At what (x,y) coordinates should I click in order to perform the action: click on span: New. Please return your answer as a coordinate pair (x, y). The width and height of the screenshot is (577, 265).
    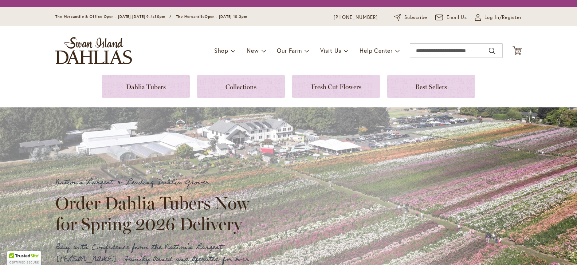
    Looking at the image, I should click on (252, 50).